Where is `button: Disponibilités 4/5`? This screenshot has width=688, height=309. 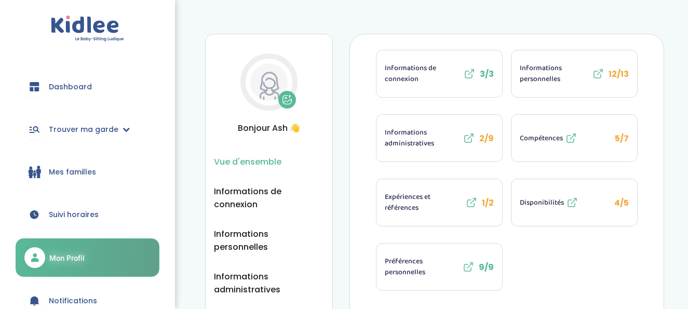 button: Disponibilités 4/5 is located at coordinates (574, 203).